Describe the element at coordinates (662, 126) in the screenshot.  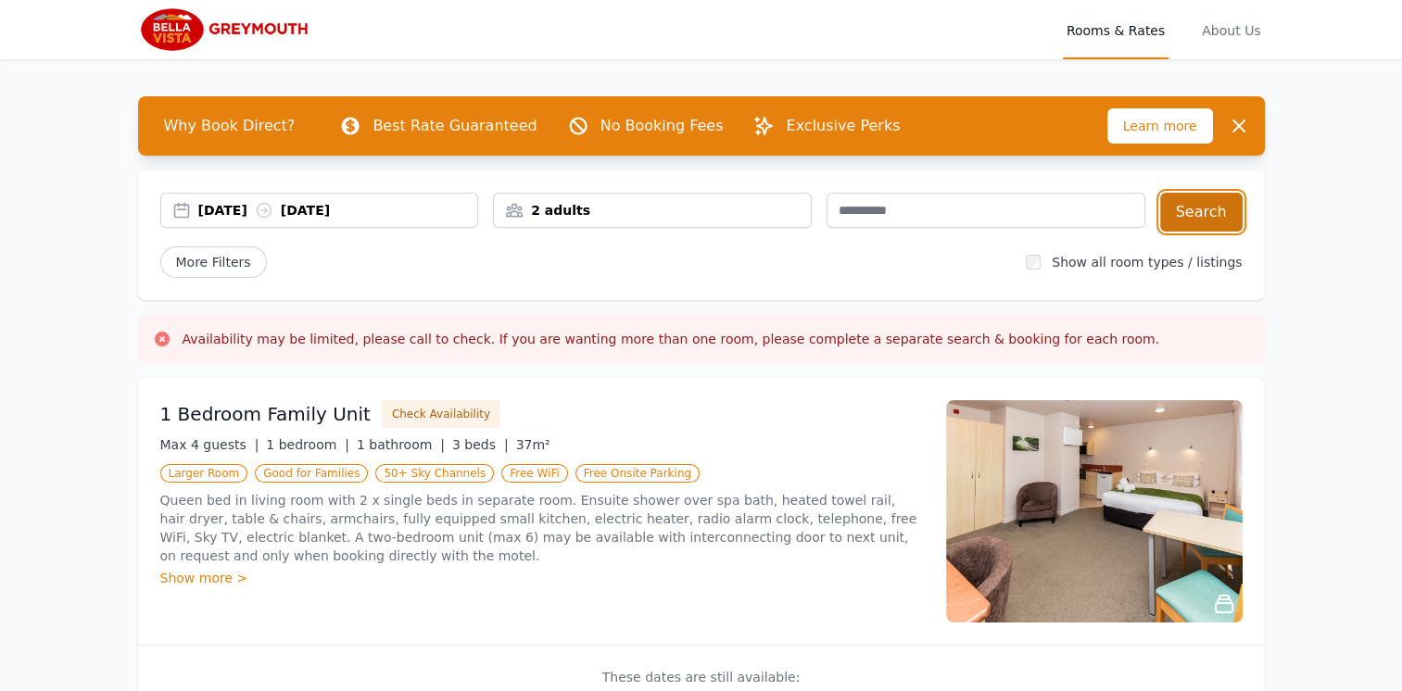
I see `p: No Booking Fees` at that location.